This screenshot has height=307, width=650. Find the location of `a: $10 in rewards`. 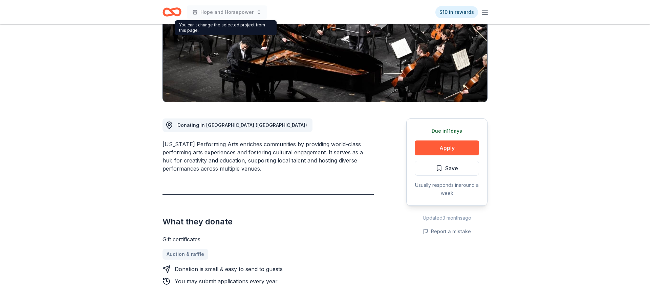

a: $10 in rewards is located at coordinates (456, 12).